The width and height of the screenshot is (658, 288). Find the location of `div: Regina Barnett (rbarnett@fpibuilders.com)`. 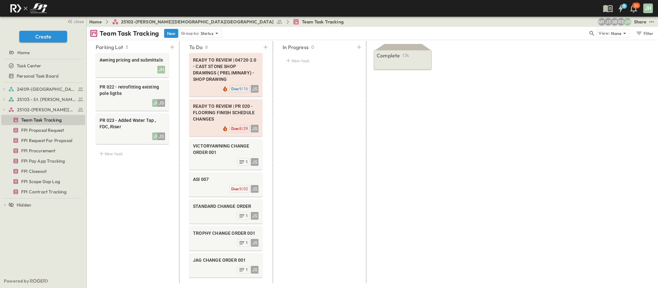

div: Regina Barnett (rbarnett@fpibuilders.com) is located at coordinates (621, 22).